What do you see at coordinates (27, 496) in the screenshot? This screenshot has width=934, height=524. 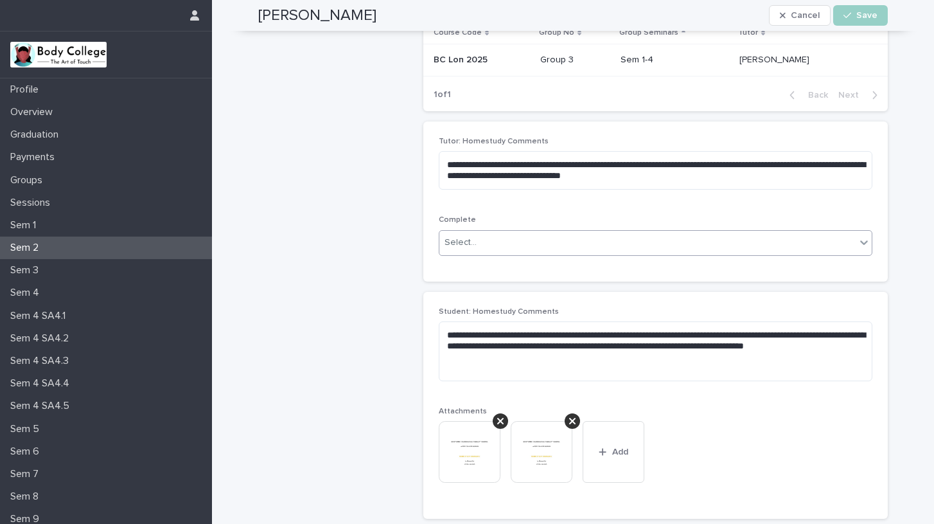 I see `p: Sem 8` at bounding box center [27, 496].